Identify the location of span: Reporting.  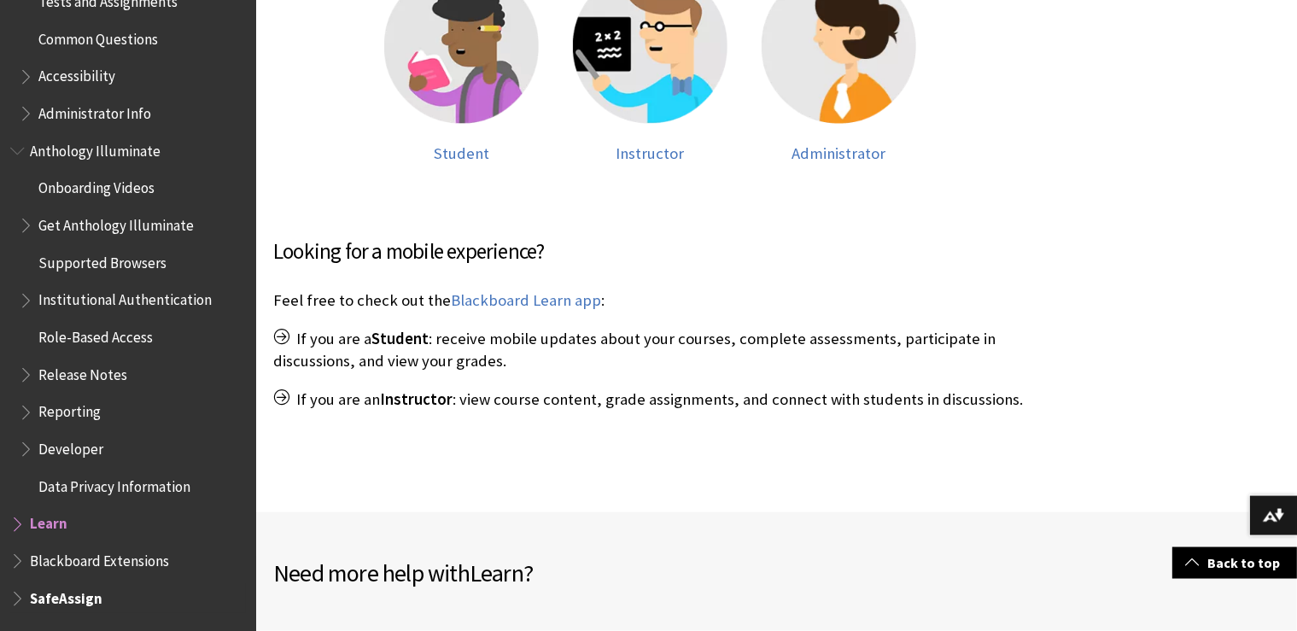
(69, 409).